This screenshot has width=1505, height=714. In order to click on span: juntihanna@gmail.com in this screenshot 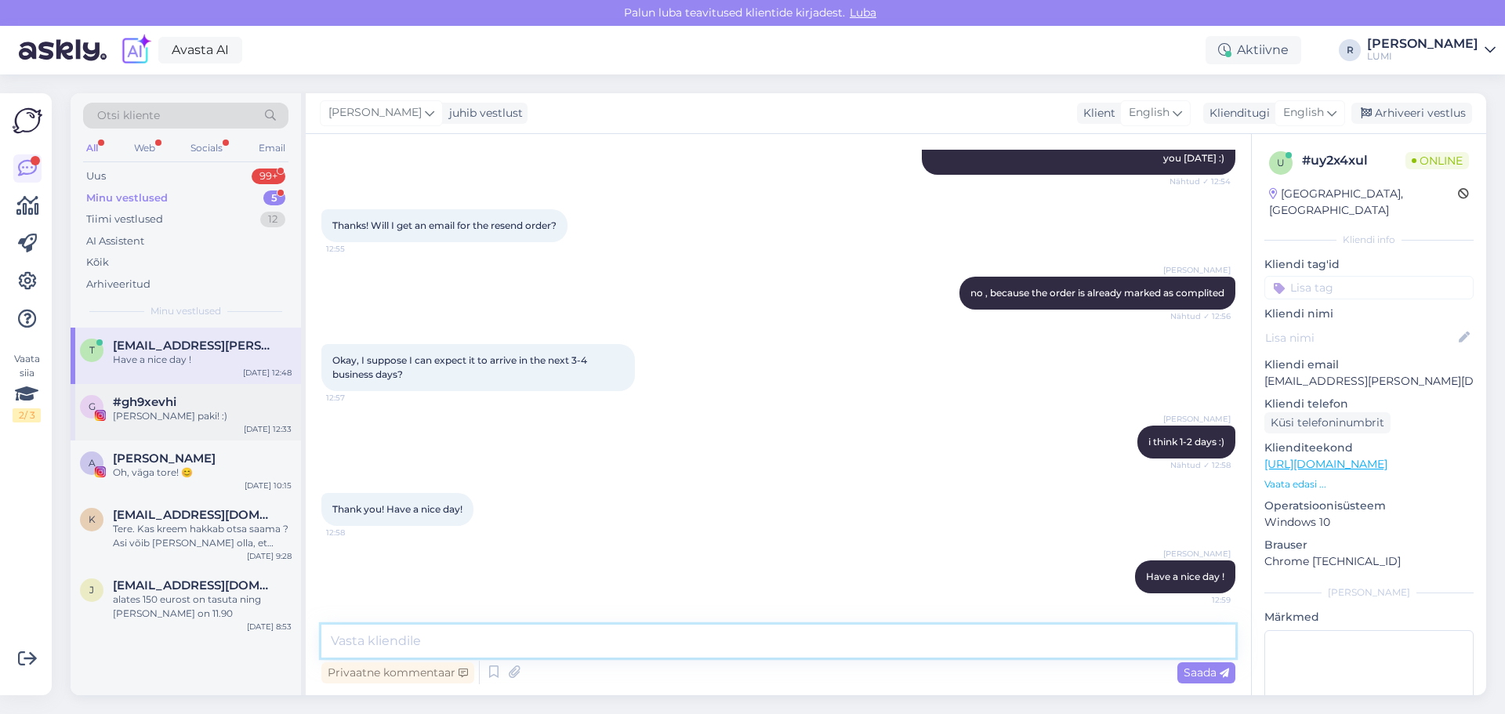, I will do `click(194, 586)`.